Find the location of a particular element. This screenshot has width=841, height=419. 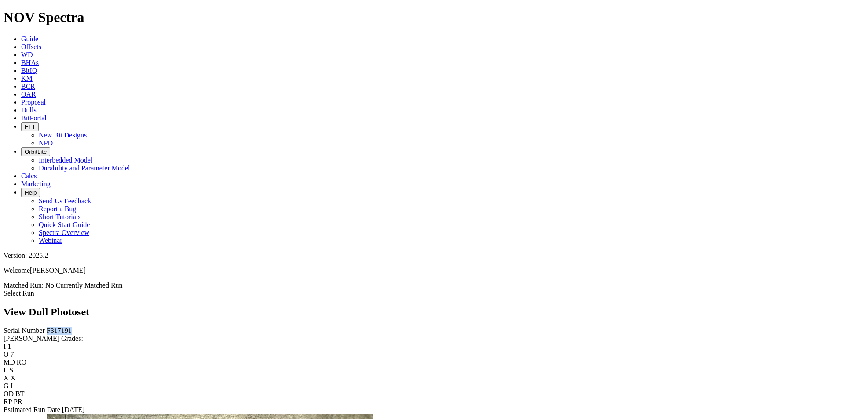

span: No Currently Matched Run is located at coordinates (84, 285).